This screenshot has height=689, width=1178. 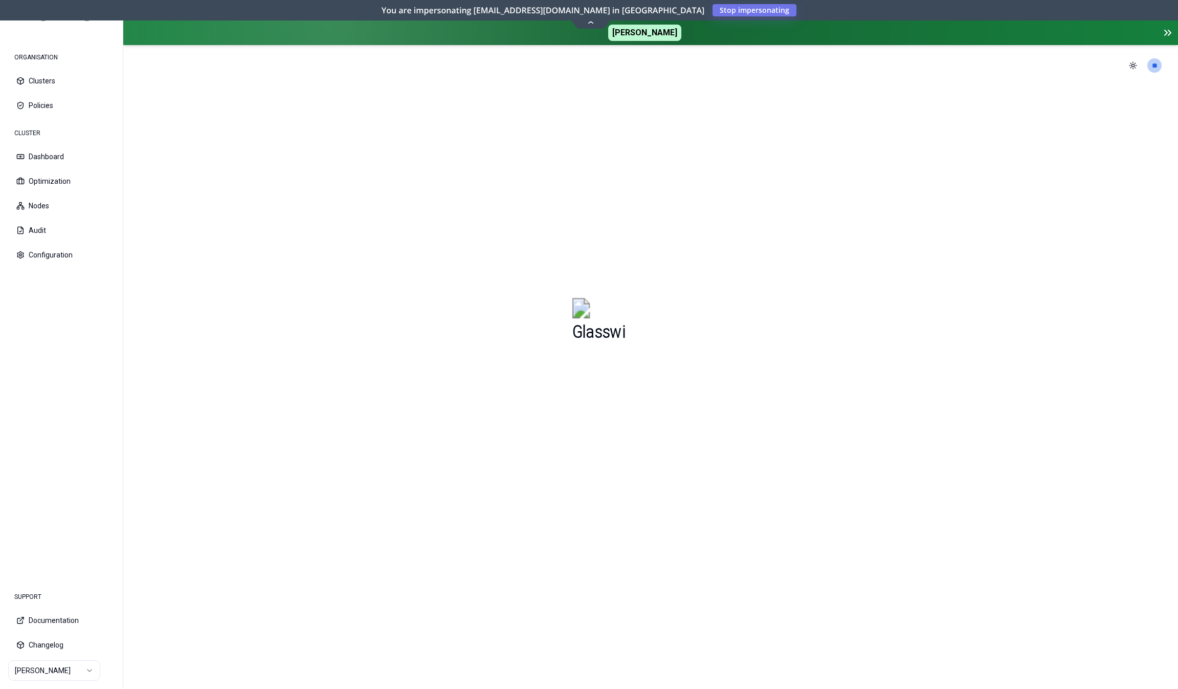 What do you see at coordinates (61, 57) in the screenshot?
I see `div: ORGANISATION` at bounding box center [61, 57].